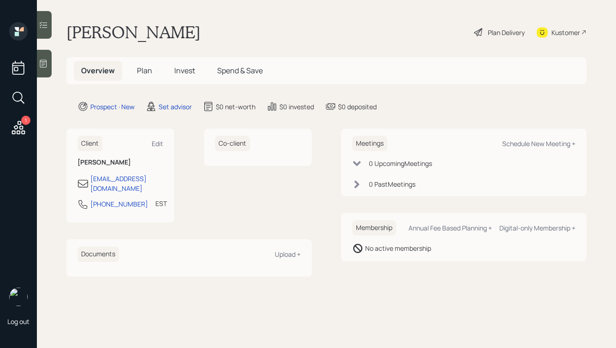 The height and width of the screenshot is (348, 616). Describe the element at coordinates (18, 322) in the screenshot. I see `div: Log out` at that location.